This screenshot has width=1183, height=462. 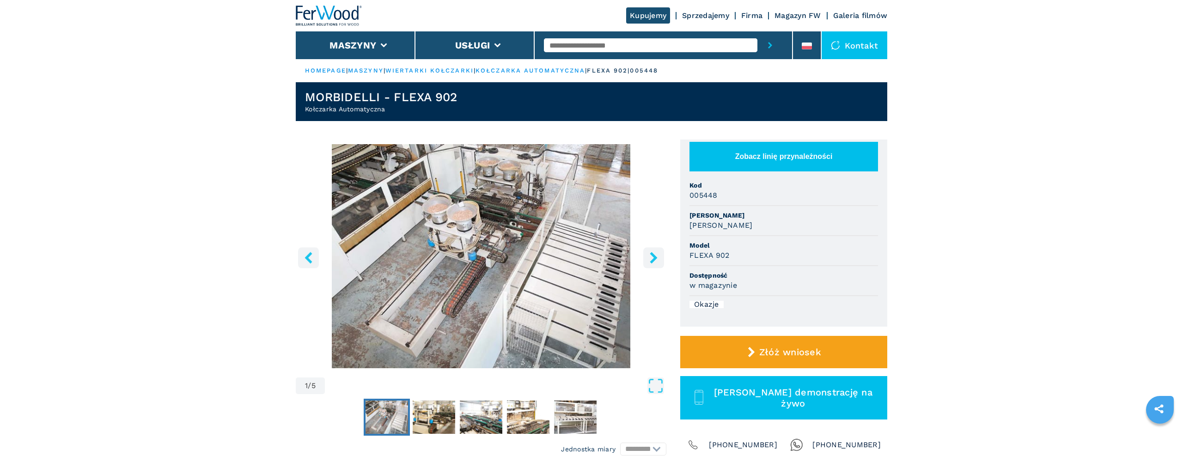 What do you see at coordinates (644, 71) in the screenshot?
I see `p: 005448` at bounding box center [644, 71].